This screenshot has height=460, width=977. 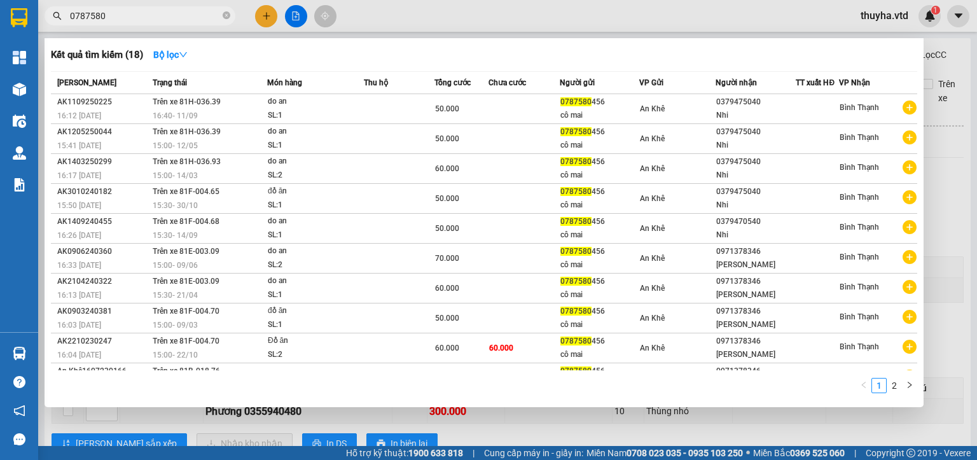 What do you see at coordinates (103, 311) in the screenshot?
I see `div: AK0903240381` at bounding box center [103, 311].